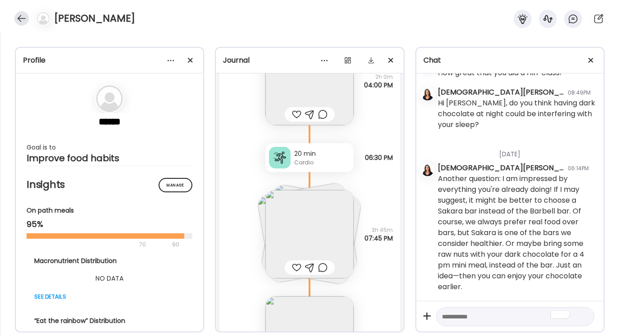 The image size is (619, 336). I want to click on div: 08:49PM, so click(579, 93).